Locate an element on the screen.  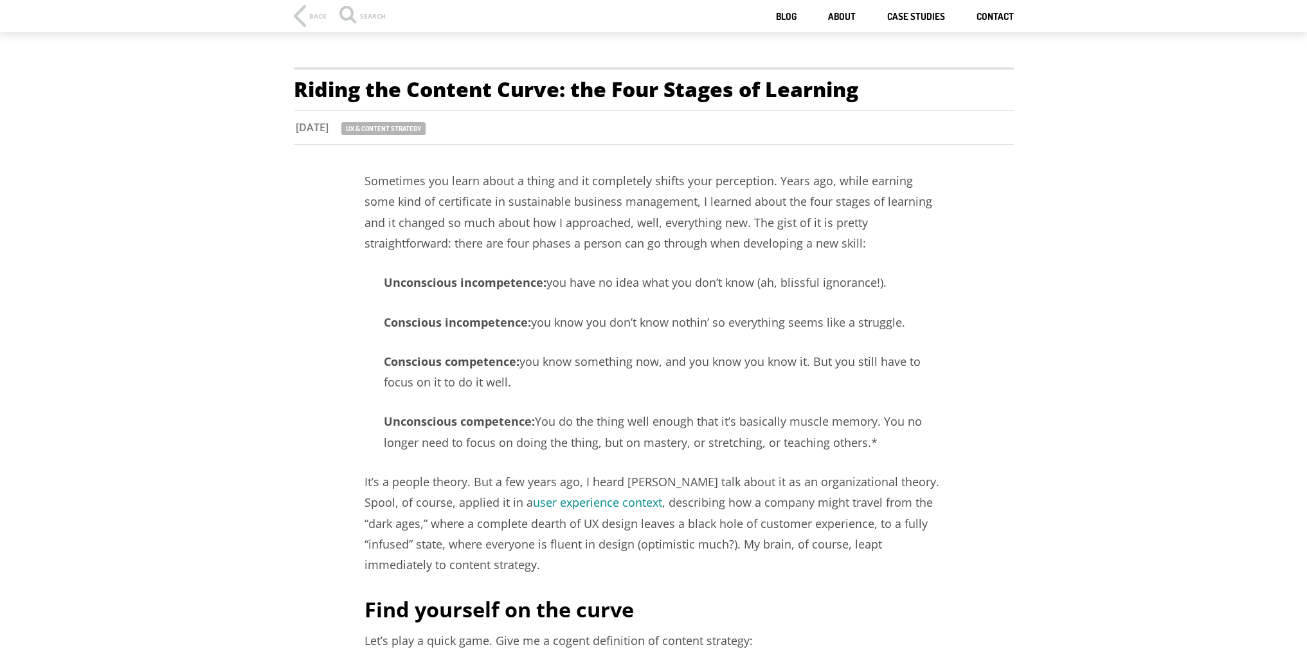
div: Search is located at coordinates (363, 19).